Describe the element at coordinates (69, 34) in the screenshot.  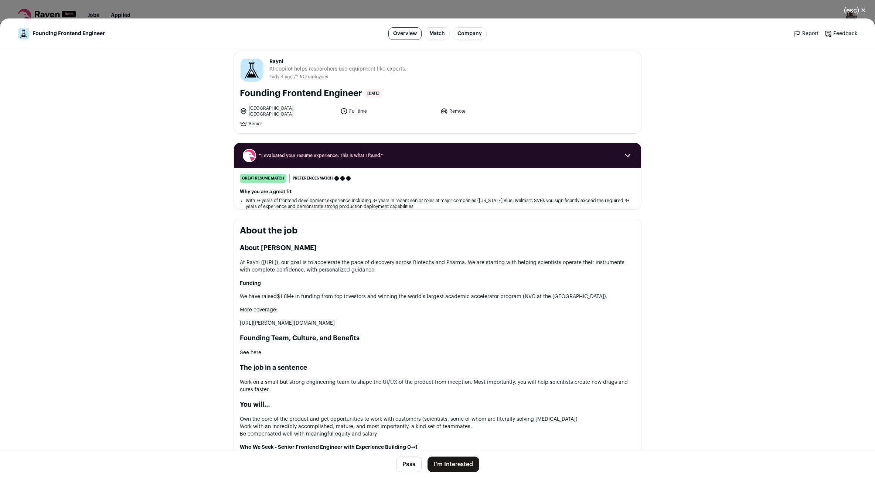
I see `span: Founding Frontend Engineer` at that location.